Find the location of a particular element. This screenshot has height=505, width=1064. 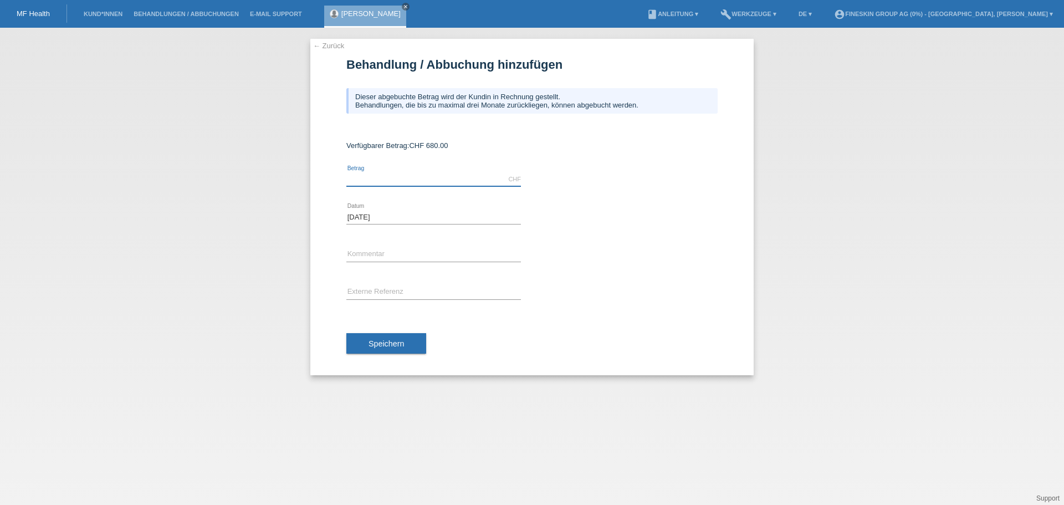

a: bookAnleitung ▾ is located at coordinates (672, 14).